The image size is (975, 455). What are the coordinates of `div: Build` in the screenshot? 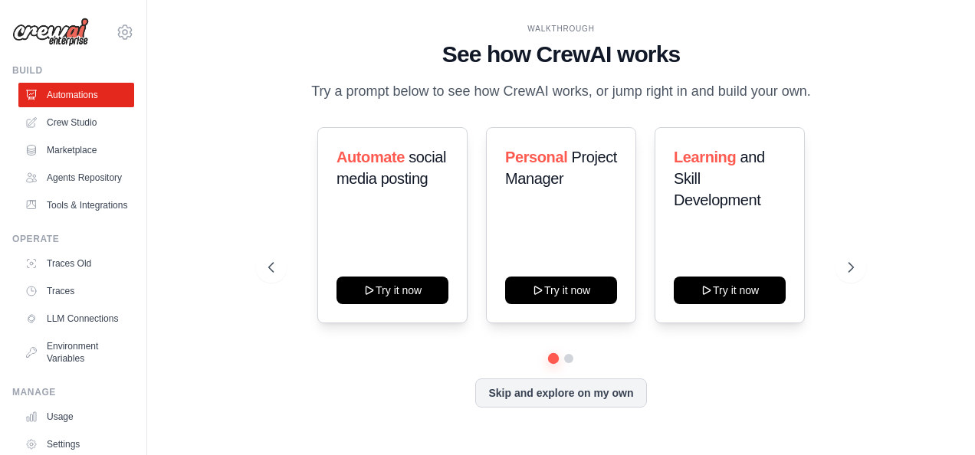 It's located at (73, 71).